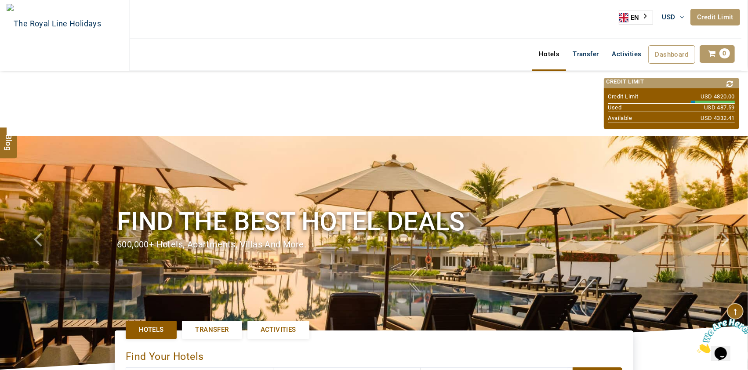 Image resolution: width=748 pixels, height=370 pixels. What do you see at coordinates (27, 21) in the screenshot?
I see `div: CloseChat attention grabber` at bounding box center [27, 21].